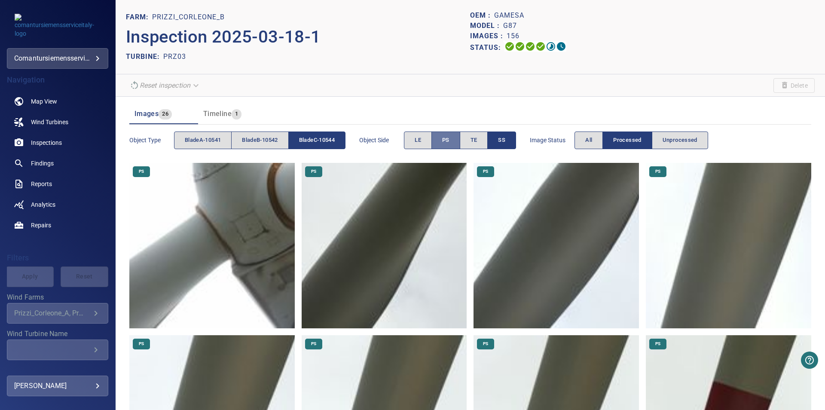 The image size is (825, 410). What do you see at coordinates (152, 140) in the screenshot?
I see `span: Object type` at bounding box center [152, 140].